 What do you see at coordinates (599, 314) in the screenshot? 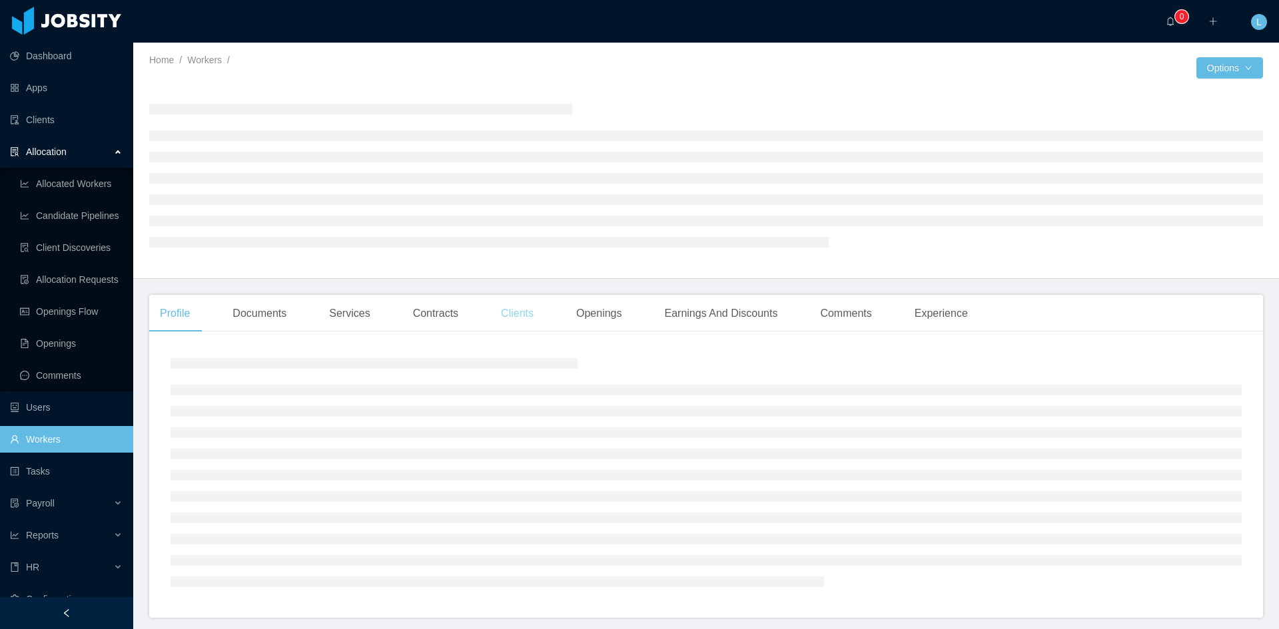
I see `div: Openings` at bounding box center [599, 314].